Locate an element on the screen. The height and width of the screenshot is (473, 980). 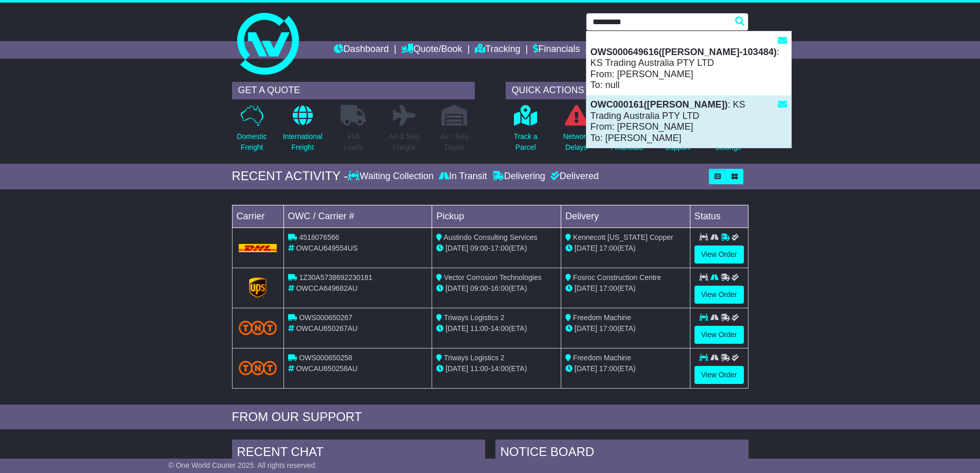
td: Pickup is located at coordinates (497, 216).